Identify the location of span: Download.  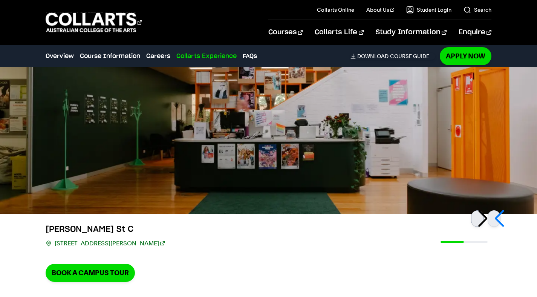
(373, 56).